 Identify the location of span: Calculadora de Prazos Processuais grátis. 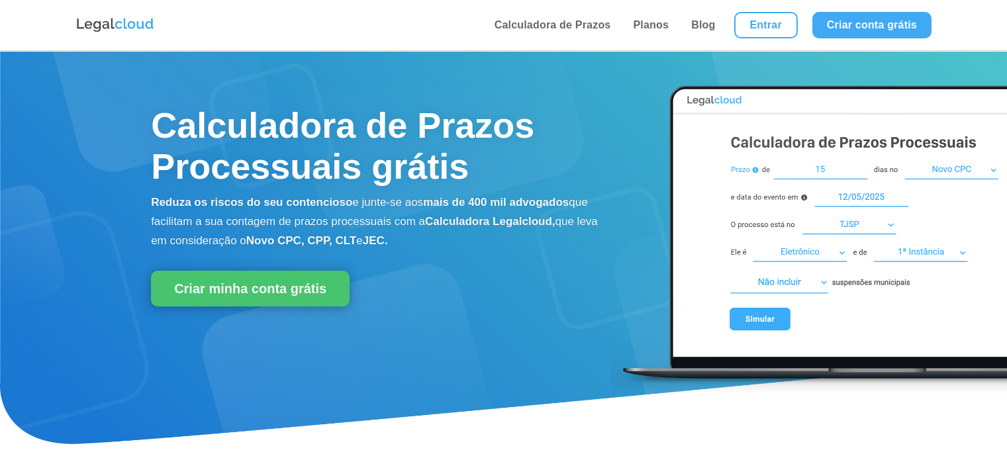
(342, 146).